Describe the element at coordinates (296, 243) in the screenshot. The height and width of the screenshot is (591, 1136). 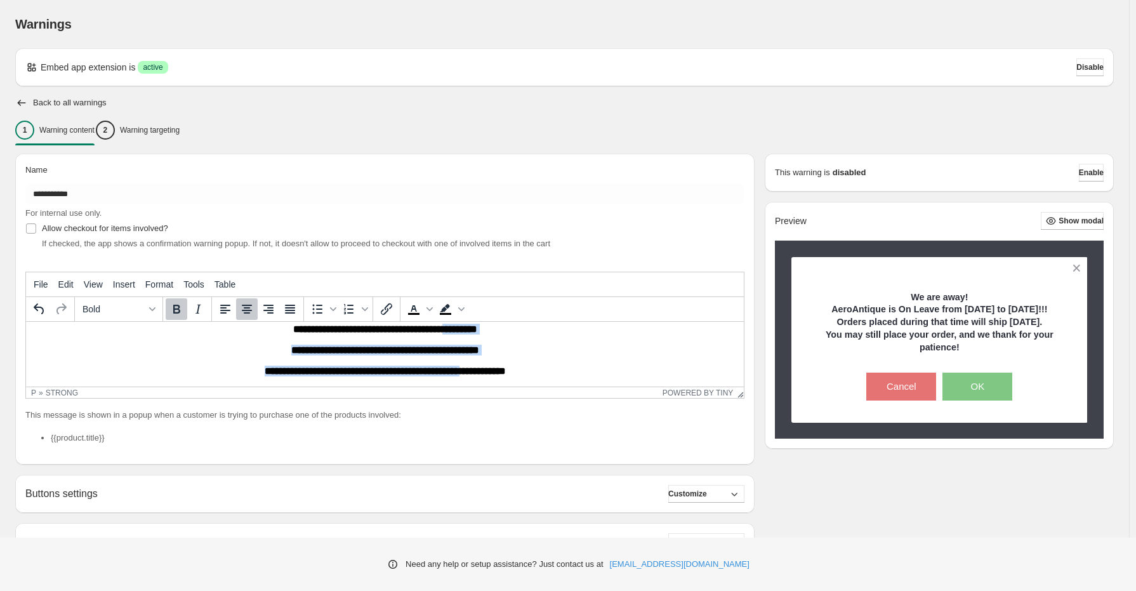
I see `span: If checked, the app shows a confirmation warning popup. If not, it doesn't allow to proceed to ch...` at that location.